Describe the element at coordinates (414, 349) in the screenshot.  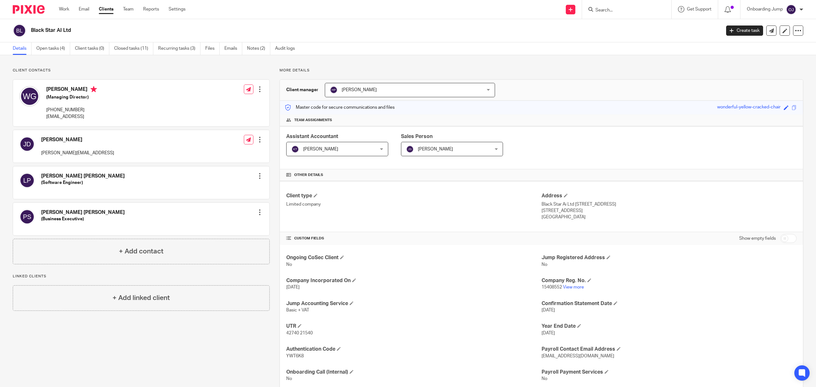
I see `h4: Authentication Code` at that location.